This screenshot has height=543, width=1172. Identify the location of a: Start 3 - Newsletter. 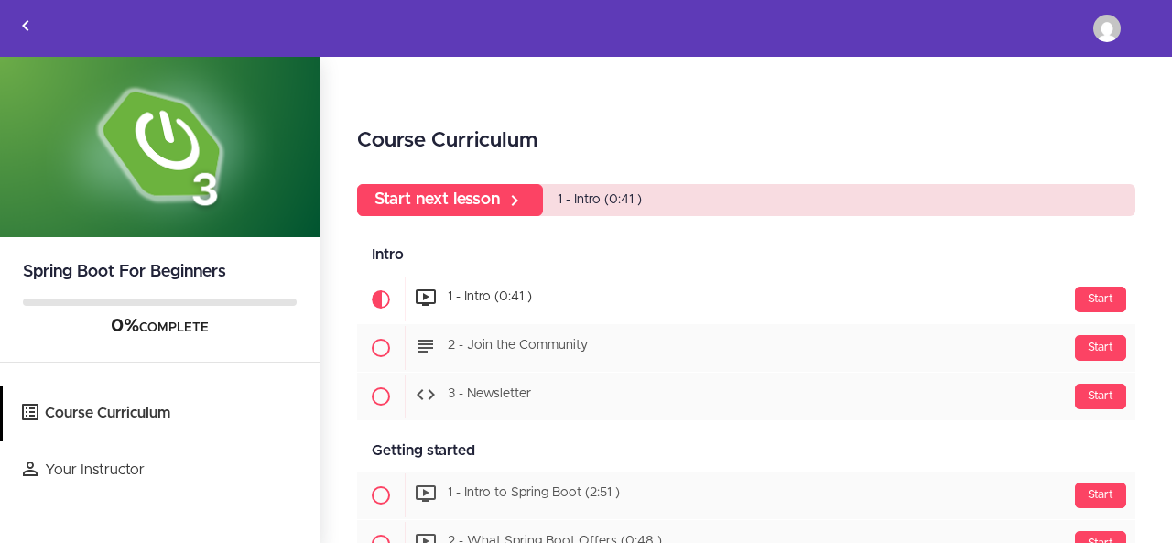
(746, 396).